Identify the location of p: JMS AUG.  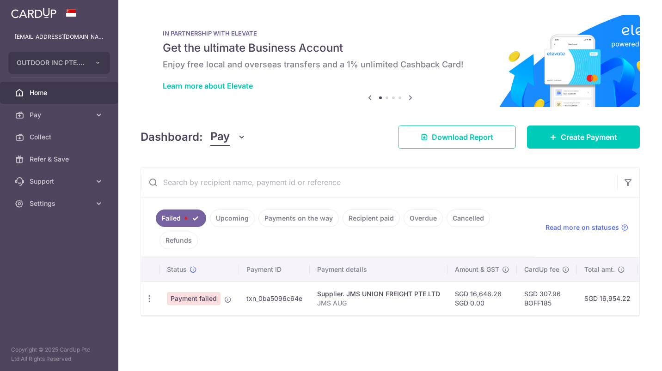
(378, 304).